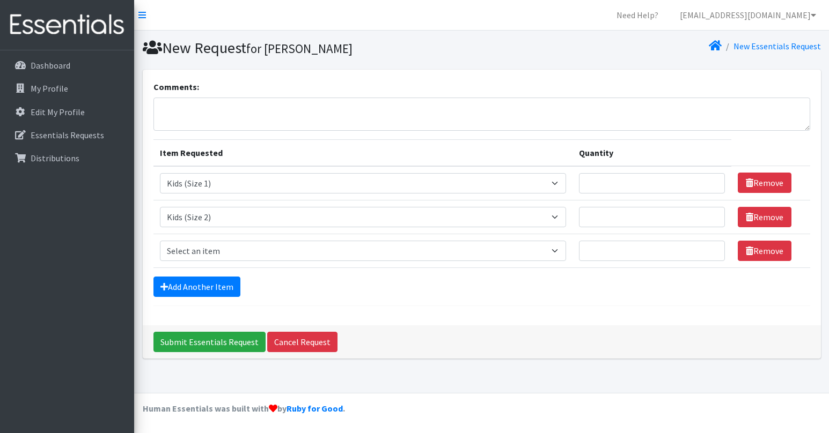 This screenshot has width=829, height=433. I want to click on strong: Human Essentials was built with by ., so click(244, 409).